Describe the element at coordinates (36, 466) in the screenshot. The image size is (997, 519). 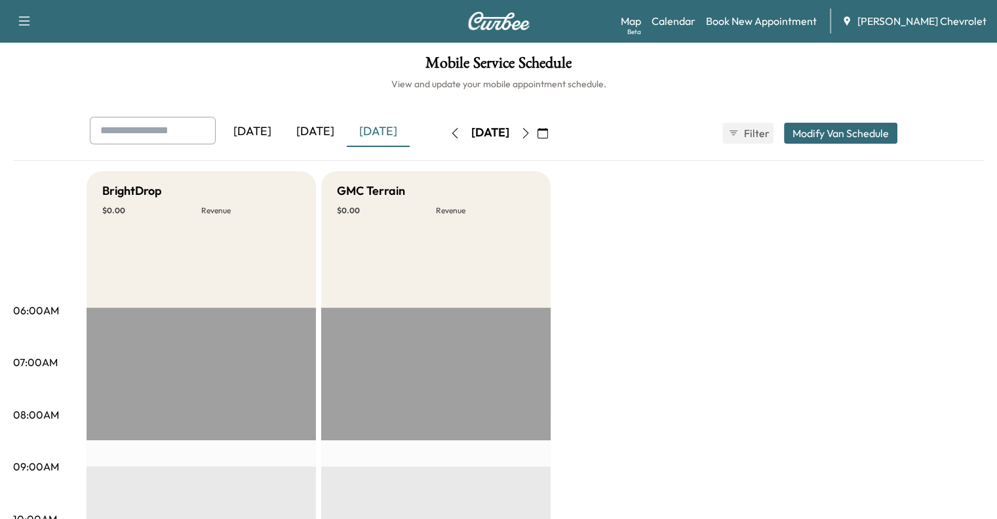
I see `p: 09:00AM` at that location.